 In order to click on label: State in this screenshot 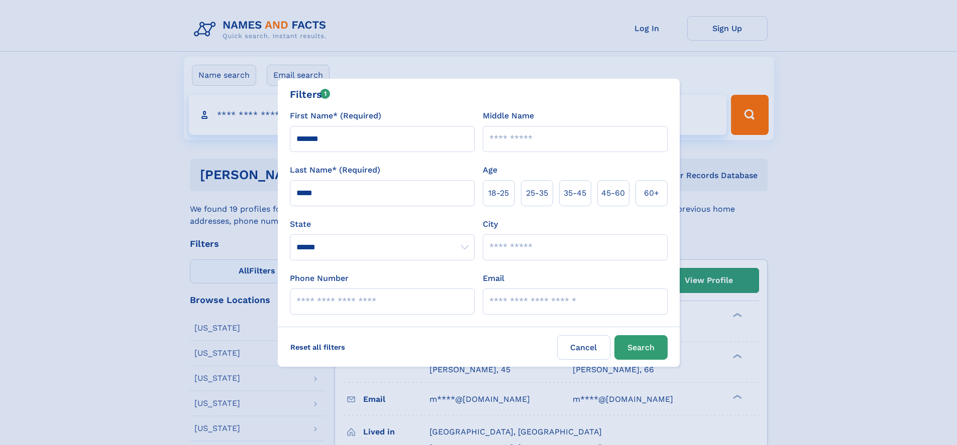, I will do `click(382, 224)`.